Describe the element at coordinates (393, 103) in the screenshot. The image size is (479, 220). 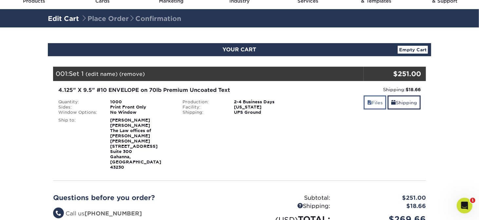
I see `span: shipping` at that location.